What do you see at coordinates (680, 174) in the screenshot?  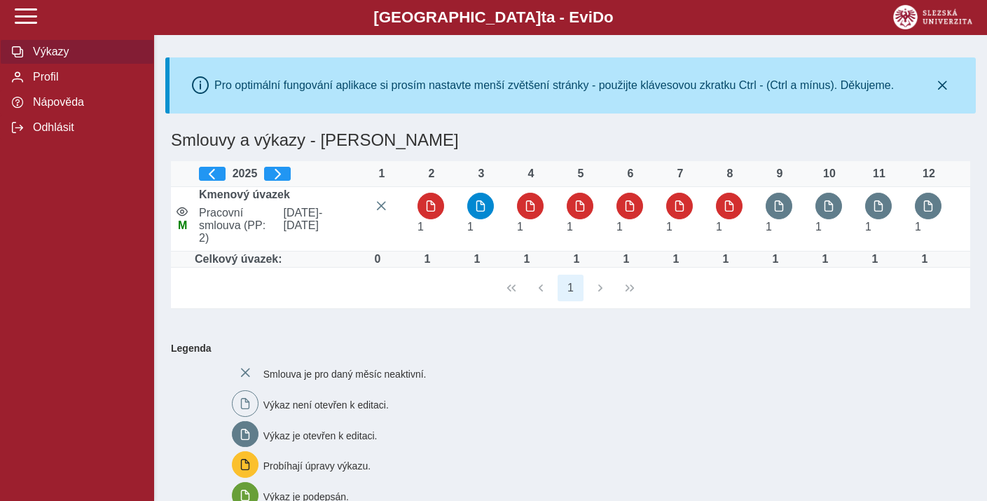 I see `div: 7` at bounding box center [680, 174].